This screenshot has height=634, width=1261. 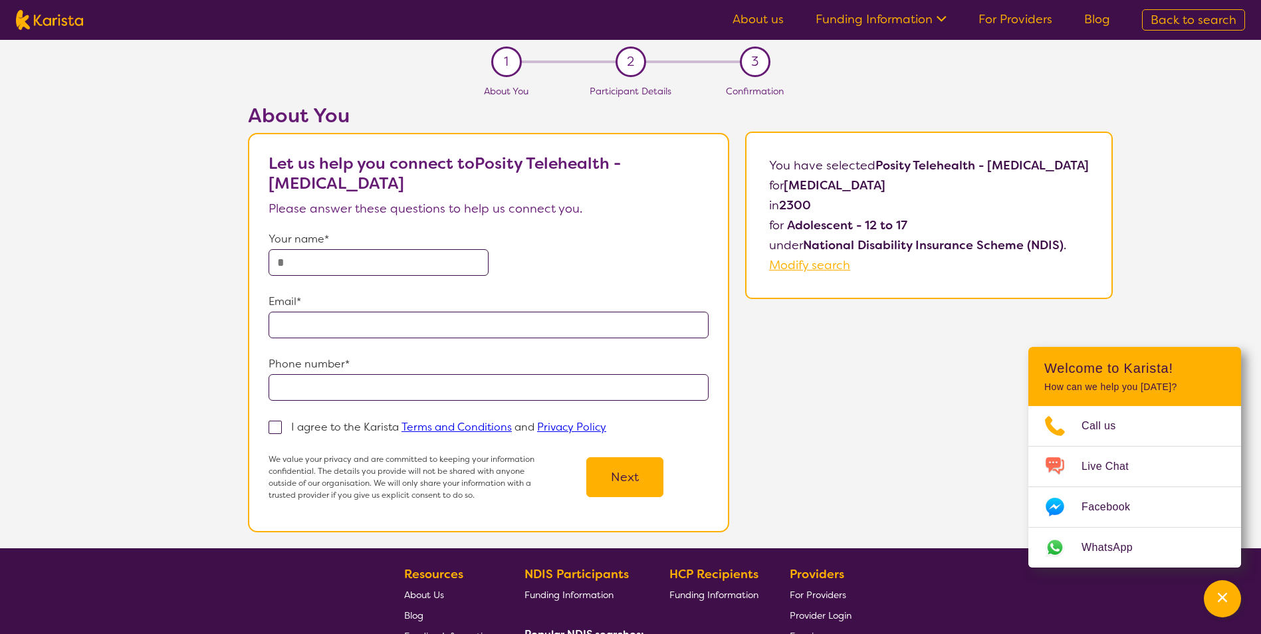 What do you see at coordinates (1113, 507) in the screenshot?
I see `span: Facebook` at bounding box center [1113, 507].